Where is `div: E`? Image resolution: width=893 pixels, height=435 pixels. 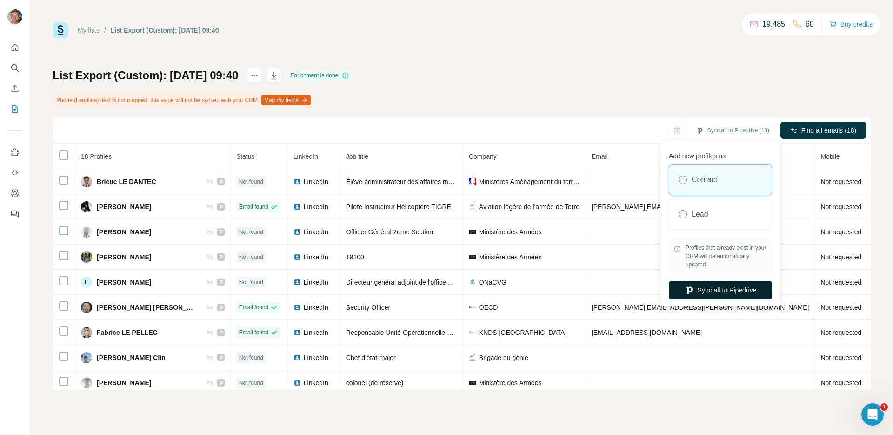
div: E is located at coordinates (87, 282).